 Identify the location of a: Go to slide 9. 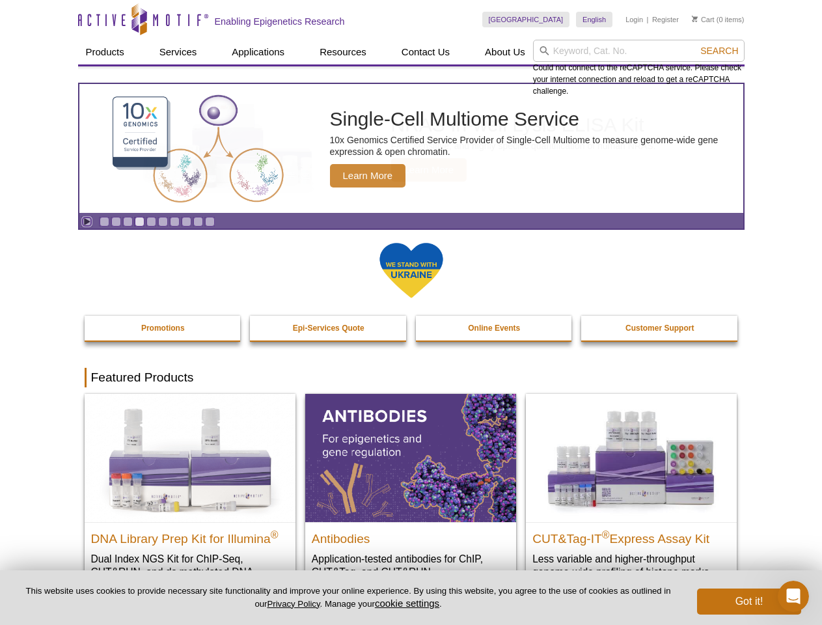
(198, 221).